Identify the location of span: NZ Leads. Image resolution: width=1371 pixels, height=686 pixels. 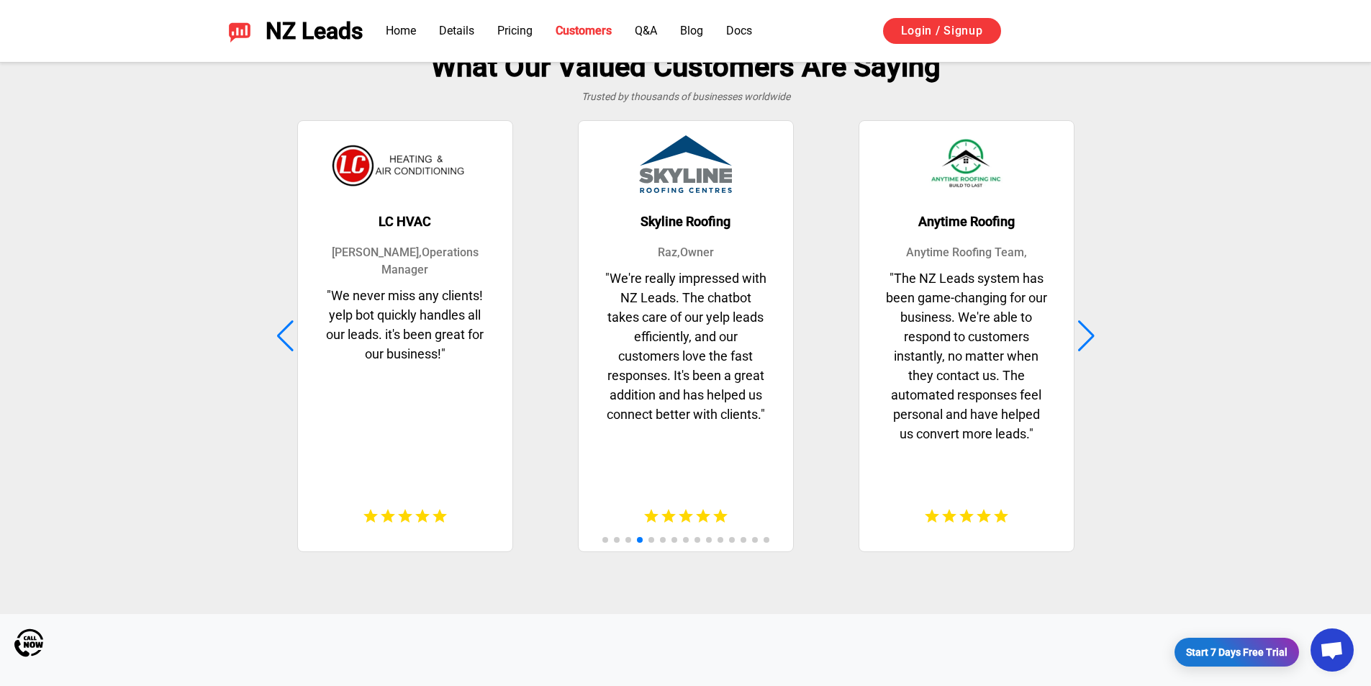
(314, 31).